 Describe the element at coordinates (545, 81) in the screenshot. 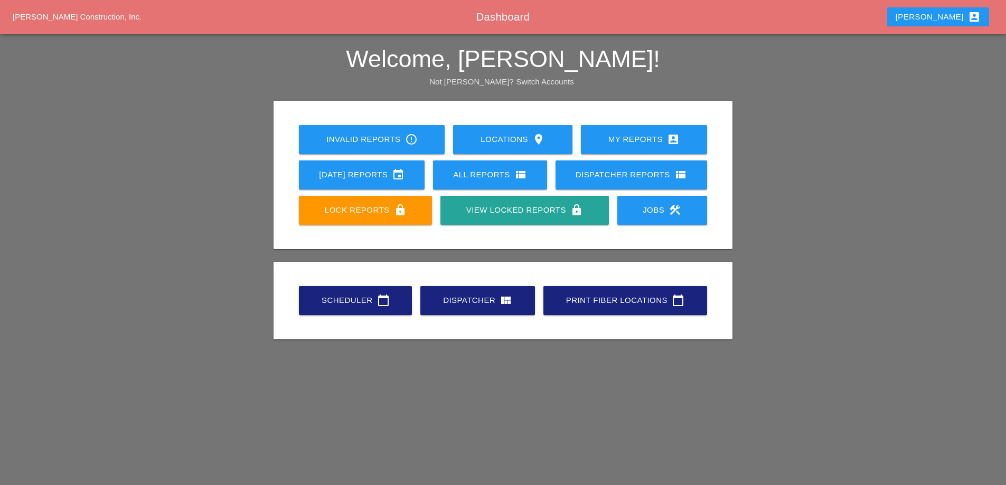

I see `a: Switch Accounts` at that location.